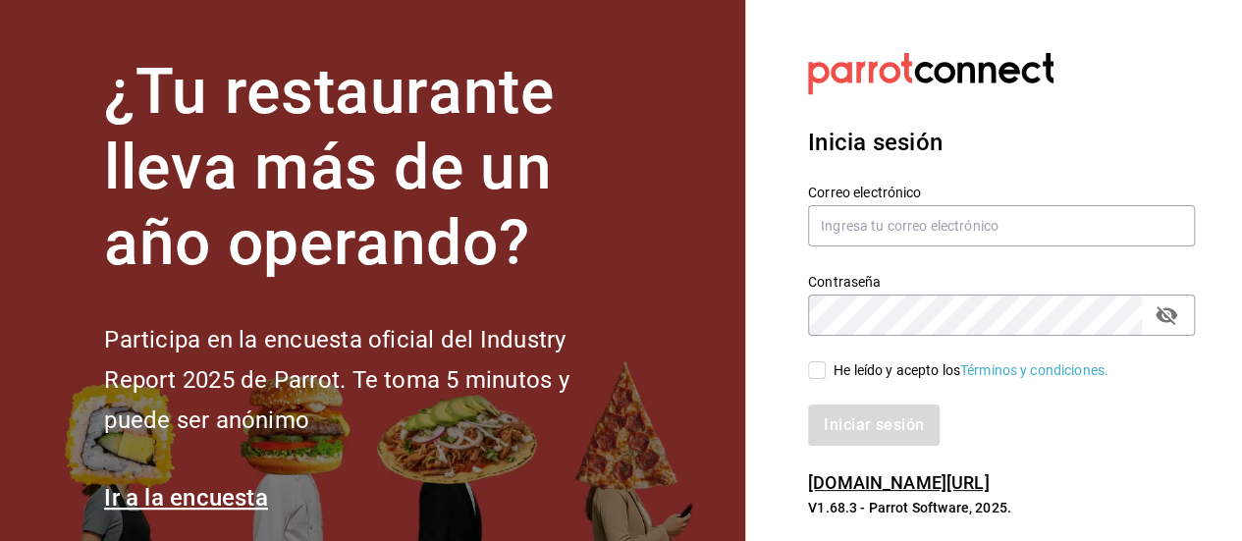  Describe the element at coordinates (971, 370) in the screenshot. I see `div: He leído y acepto los` at that location.